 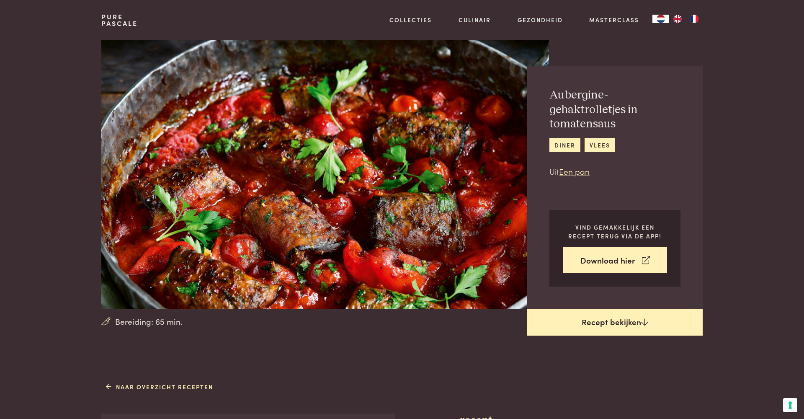 What do you see at coordinates (615, 110) in the screenshot?
I see `h2: Aubergine-gehaktrolletjes in tomatensaus` at bounding box center [615, 110].